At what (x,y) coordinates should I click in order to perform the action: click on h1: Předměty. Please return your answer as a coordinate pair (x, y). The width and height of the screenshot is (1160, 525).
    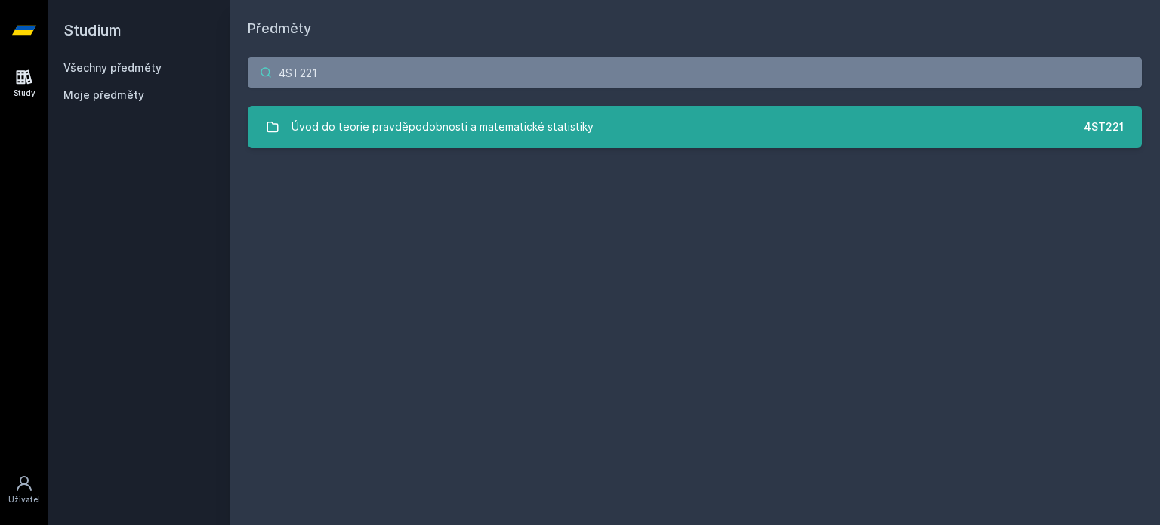
    Looking at the image, I should click on (695, 29).